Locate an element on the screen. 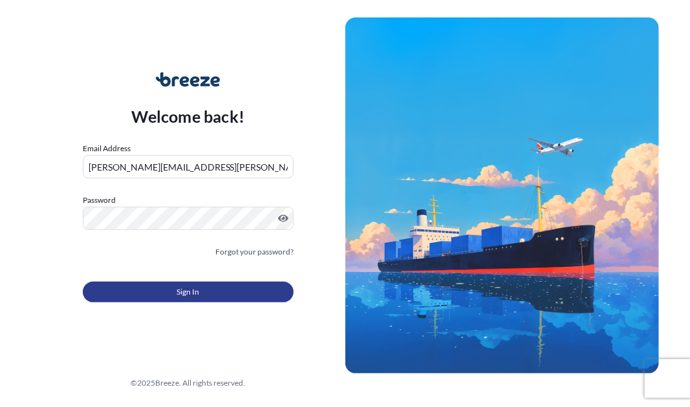 The image size is (690, 407). button: Show password is located at coordinates (283, 218).